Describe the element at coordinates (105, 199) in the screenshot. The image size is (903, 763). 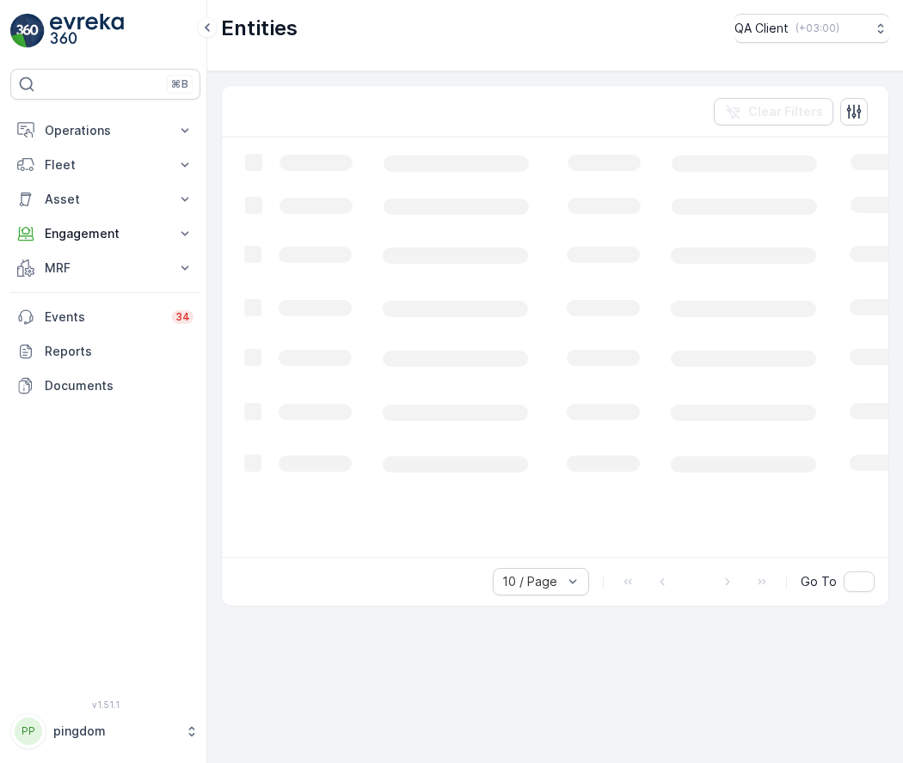
I see `button: Asset` at that location.